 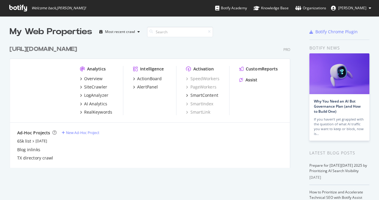 I want to click on div: Botify Academy, so click(x=231, y=8).